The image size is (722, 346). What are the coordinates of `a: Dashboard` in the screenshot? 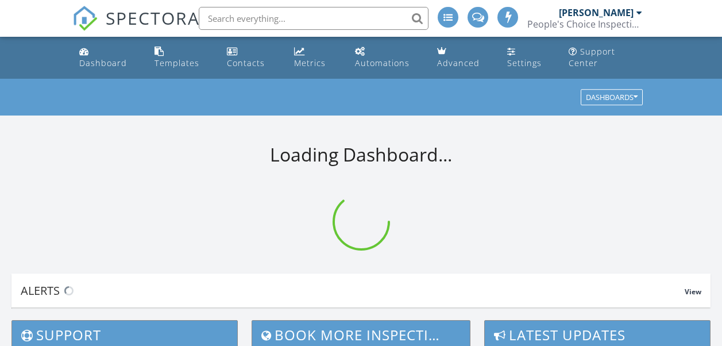 It's located at (107, 57).